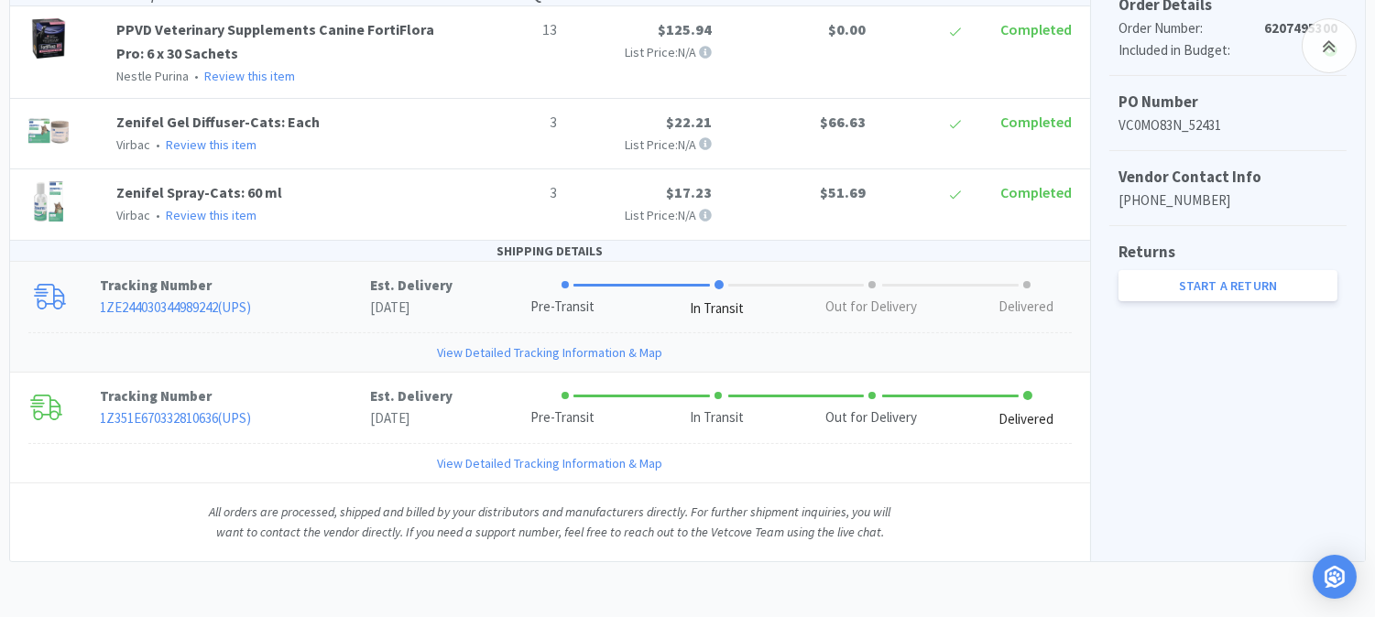  Describe the element at coordinates (49, 131) in the screenshot. I see `img: b7f516ec1dfc4c7e870e5d823efa7e7b_778025.jpeg` at that location.